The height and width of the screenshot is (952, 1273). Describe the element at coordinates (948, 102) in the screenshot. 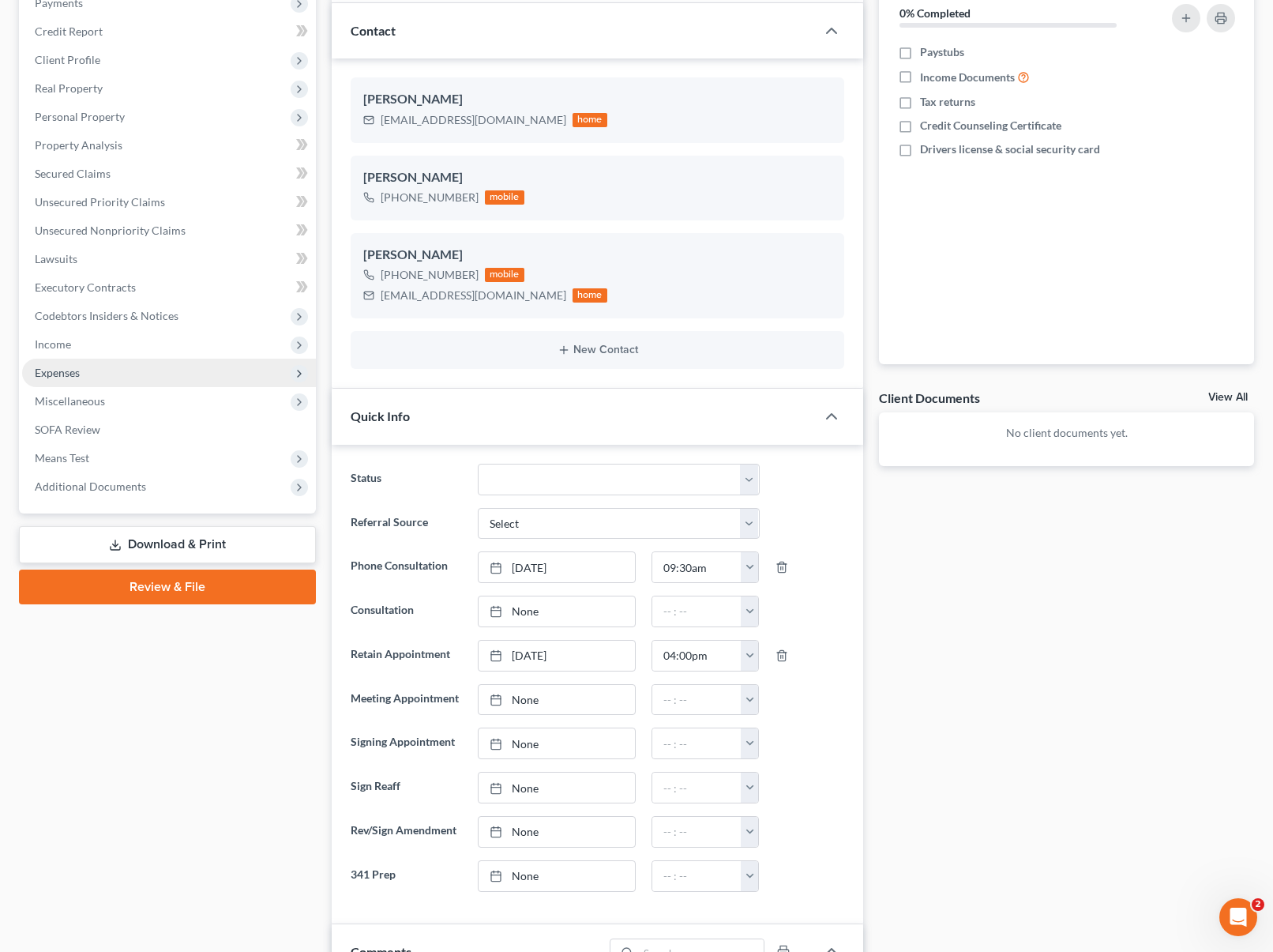

I see `span: Tax returns` at that location.